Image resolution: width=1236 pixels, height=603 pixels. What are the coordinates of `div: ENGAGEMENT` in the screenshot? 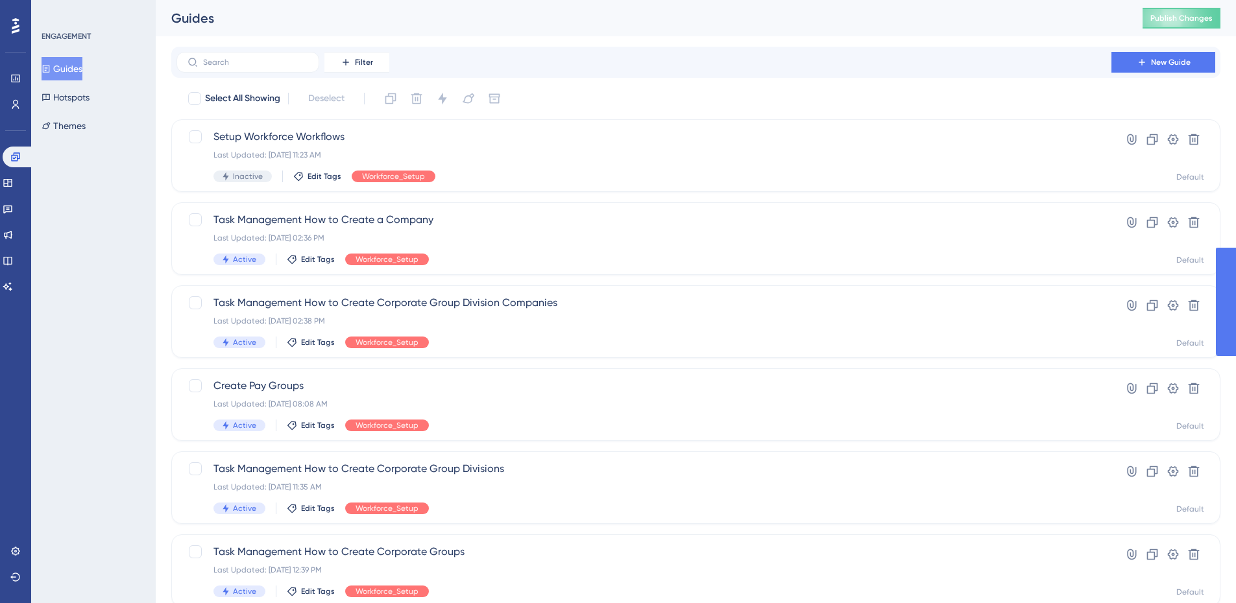 It's located at (66, 36).